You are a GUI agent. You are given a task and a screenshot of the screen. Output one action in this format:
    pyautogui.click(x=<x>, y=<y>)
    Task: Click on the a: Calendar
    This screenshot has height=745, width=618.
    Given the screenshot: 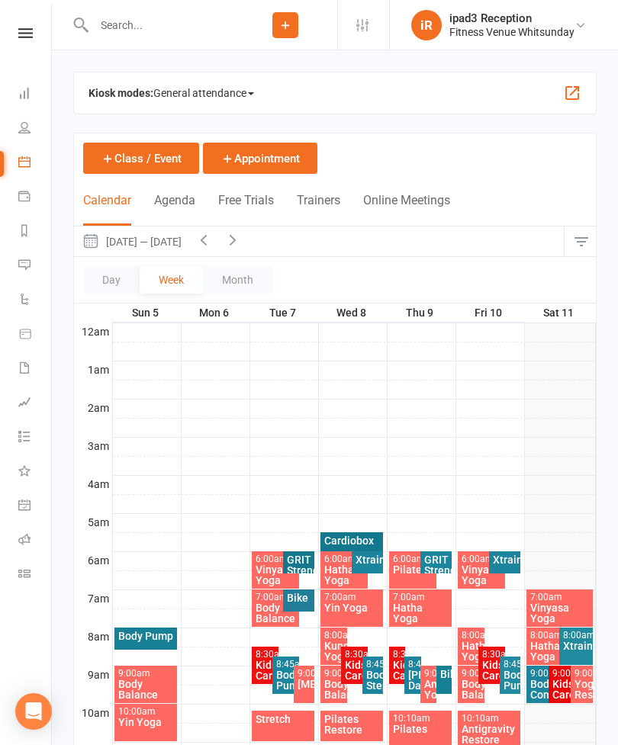 What is the action you would take?
    pyautogui.click(x=35, y=163)
    